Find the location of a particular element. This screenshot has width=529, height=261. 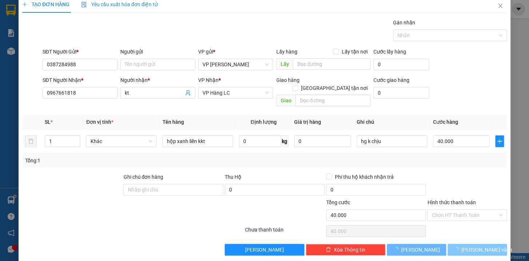

input: Ghi chú đơn hàng is located at coordinates (173, 190).